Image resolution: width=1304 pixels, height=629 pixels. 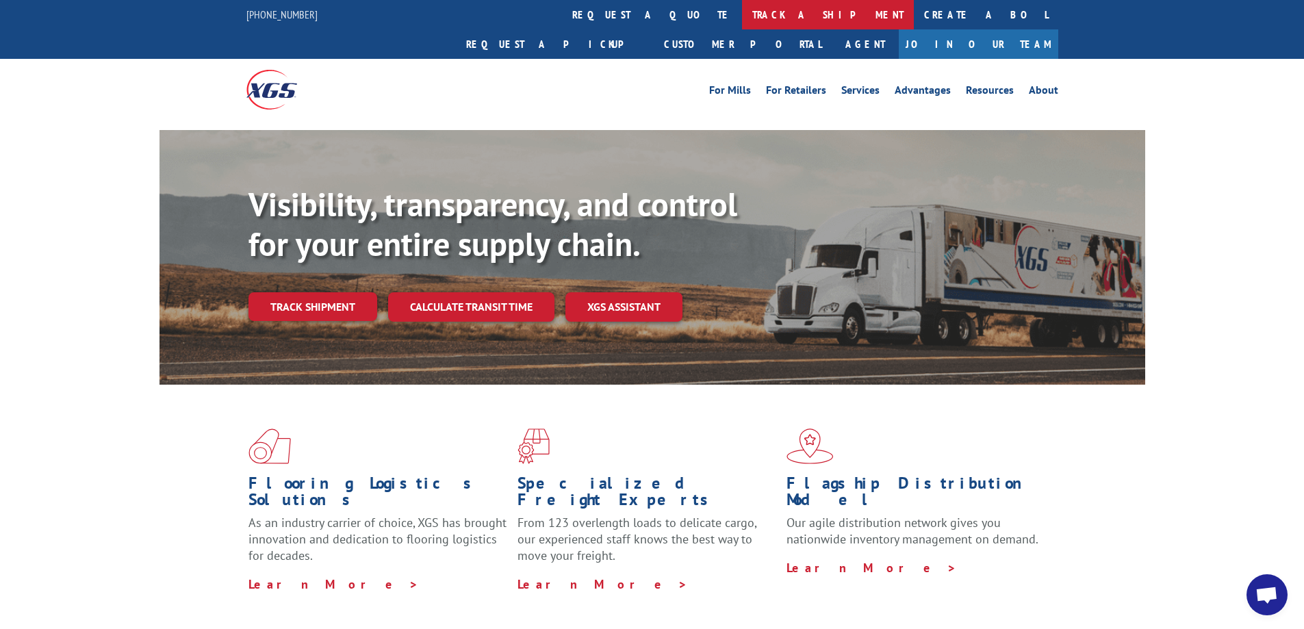 What do you see at coordinates (1267, 595) in the screenshot?
I see `a: Open chat` at bounding box center [1267, 595].